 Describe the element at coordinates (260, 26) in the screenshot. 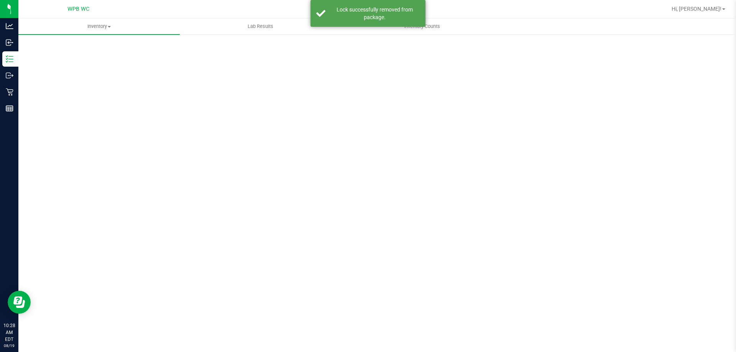

I see `span: Lab Results` at that location.